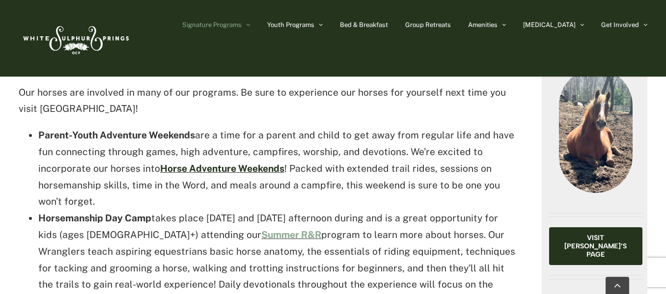 The height and width of the screenshot is (294, 666). I want to click on a: Summer R&R, so click(291, 235).